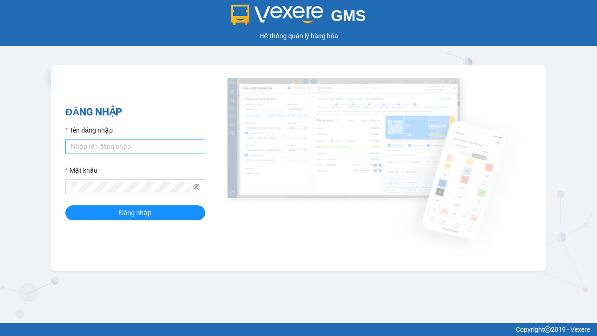 This screenshot has width=597, height=336. Describe the element at coordinates (89, 130) in the screenshot. I see `label: Tên đăng nhập` at that location.